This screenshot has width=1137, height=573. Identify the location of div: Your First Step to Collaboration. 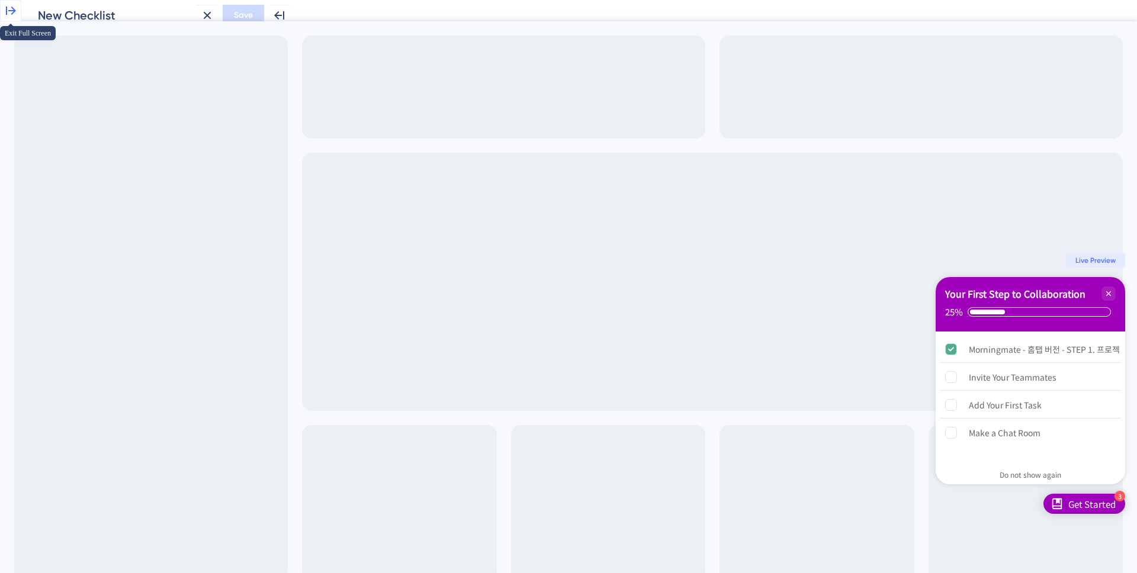
(1015, 294).